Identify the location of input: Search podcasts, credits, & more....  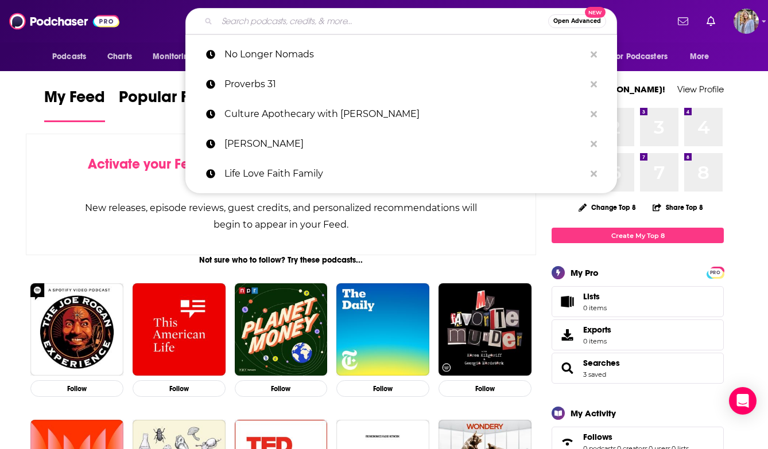
(382, 21).